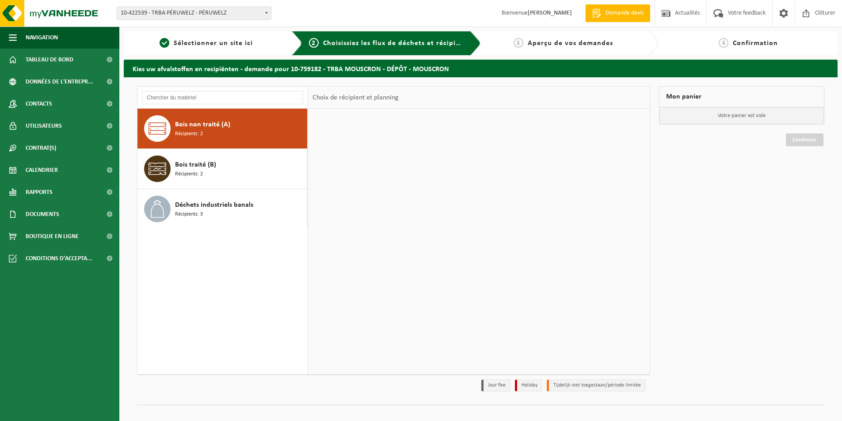  What do you see at coordinates (189, 214) in the screenshot?
I see `span: Récipients: 3` at bounding box center [189, 214].